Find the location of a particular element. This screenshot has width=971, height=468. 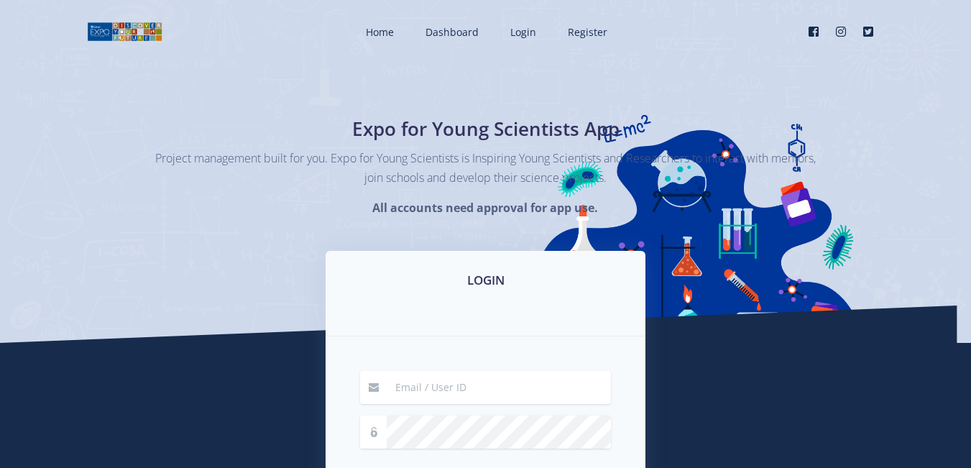

h1: Expo for Young Scientists App is located at coordinates (486, 129).